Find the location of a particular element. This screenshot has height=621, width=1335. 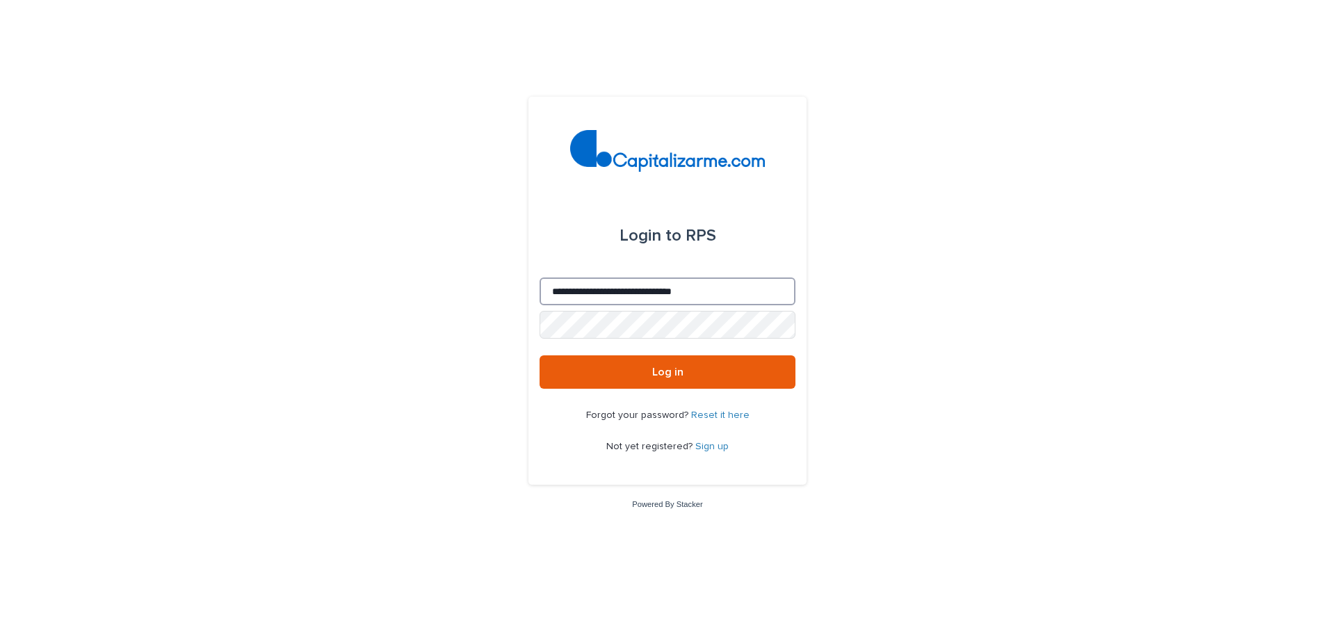

button: Log in is located at coordinates (667, 372).